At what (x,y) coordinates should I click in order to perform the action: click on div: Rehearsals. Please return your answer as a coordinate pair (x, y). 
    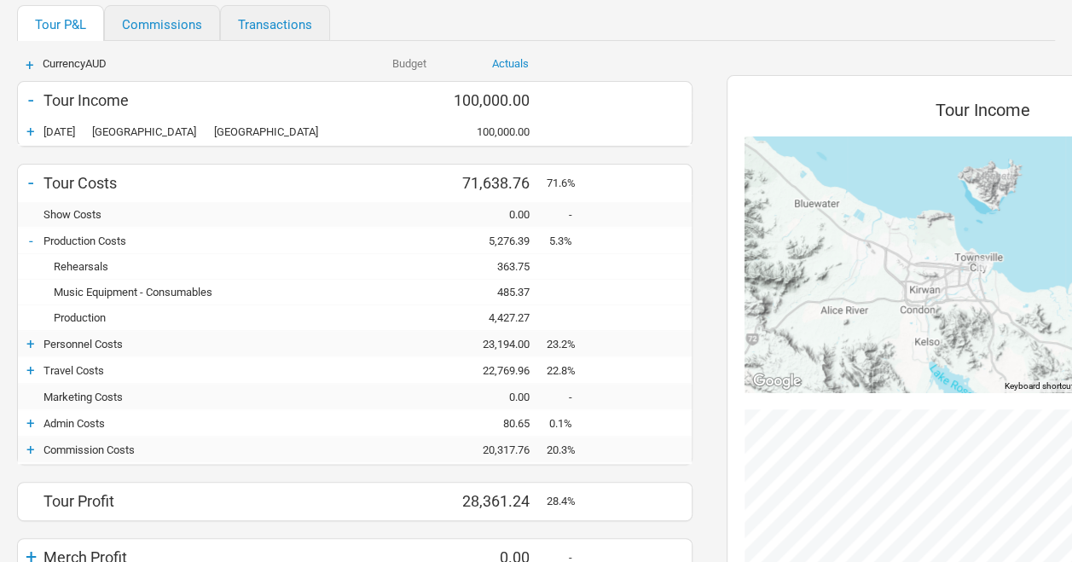
    Looking at the image, I should click on (193, 266).